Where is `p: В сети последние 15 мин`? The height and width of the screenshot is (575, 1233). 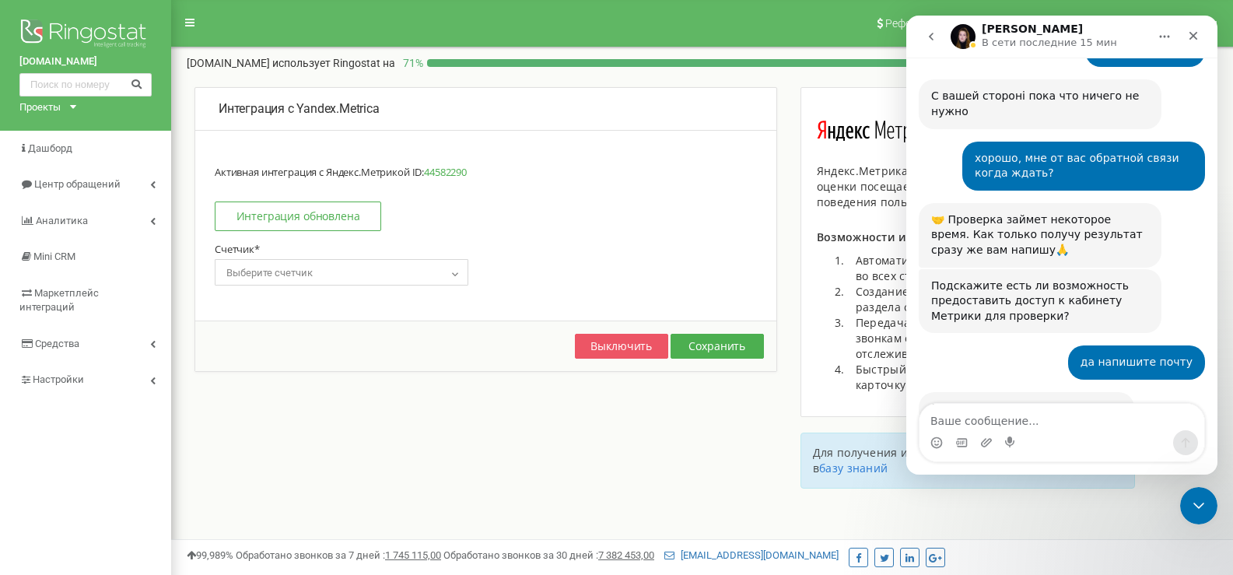 p: В сети последние 15 мин is located at coordinates (143, 27).